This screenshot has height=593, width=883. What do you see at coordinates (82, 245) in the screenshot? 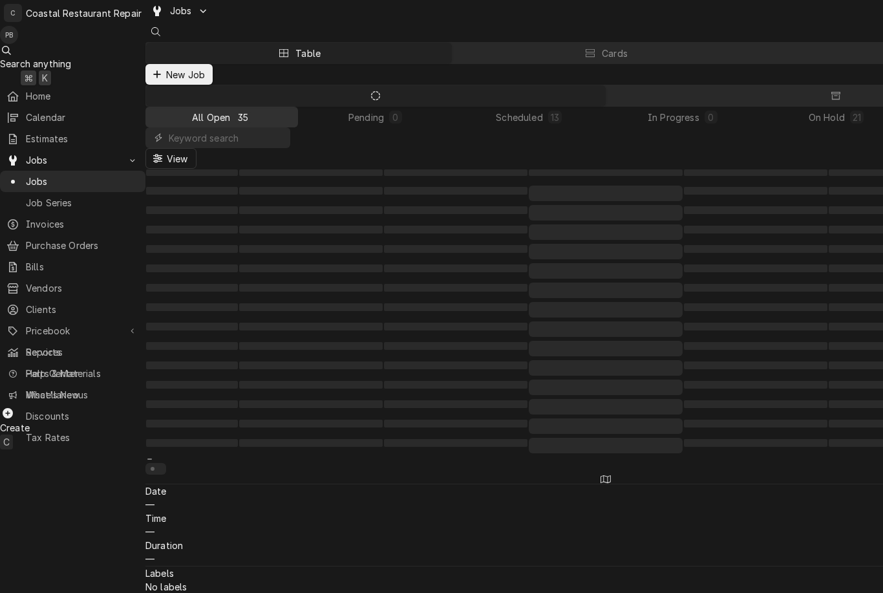
I see `span: Purchase Orders` at bounding box center [82, 245].